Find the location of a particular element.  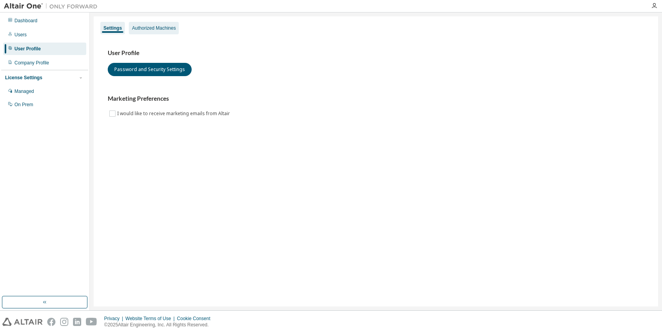

img: youtube.svg is located at coordinates (91, 322).